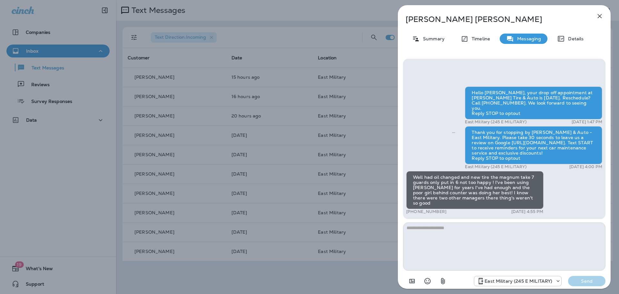  What do you see at coordinates (453, 132) in the screenshot?
I see `span: Sent` at bounding box center [453, 132].